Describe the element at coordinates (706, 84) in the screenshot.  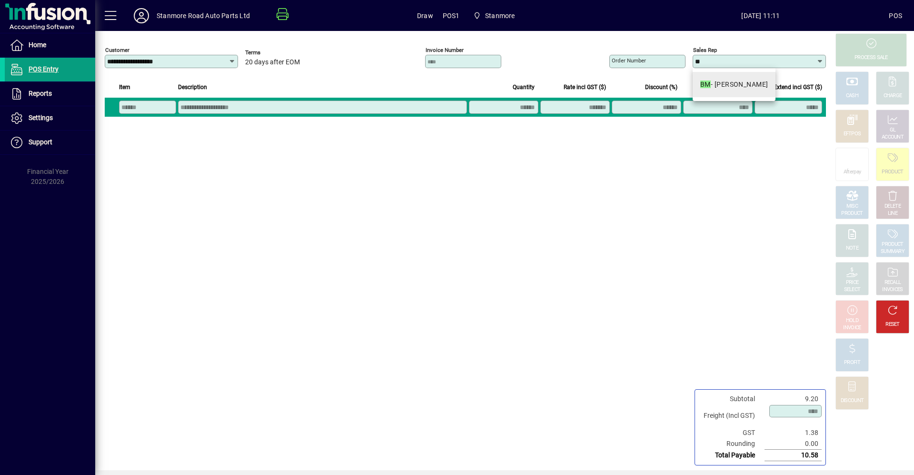
I see `em: BM` at that location.